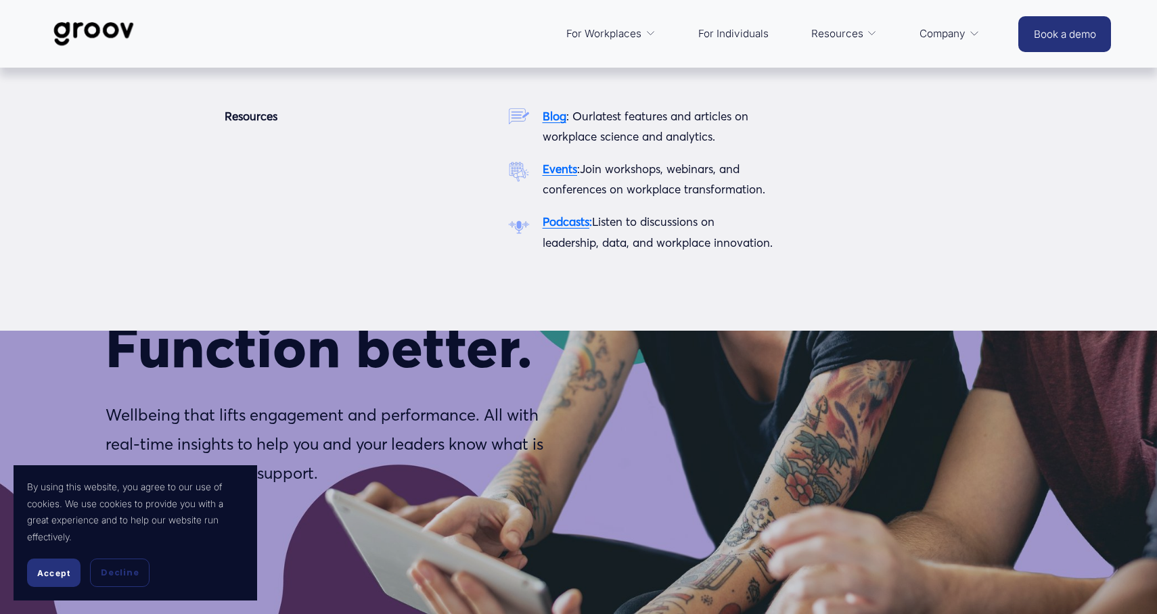 This screenshot has height=614, width=1157. What do you see at coordinates (566, 221) in the screenshot?
I see `strong: Podcasts` at bounding box center [566, 221].